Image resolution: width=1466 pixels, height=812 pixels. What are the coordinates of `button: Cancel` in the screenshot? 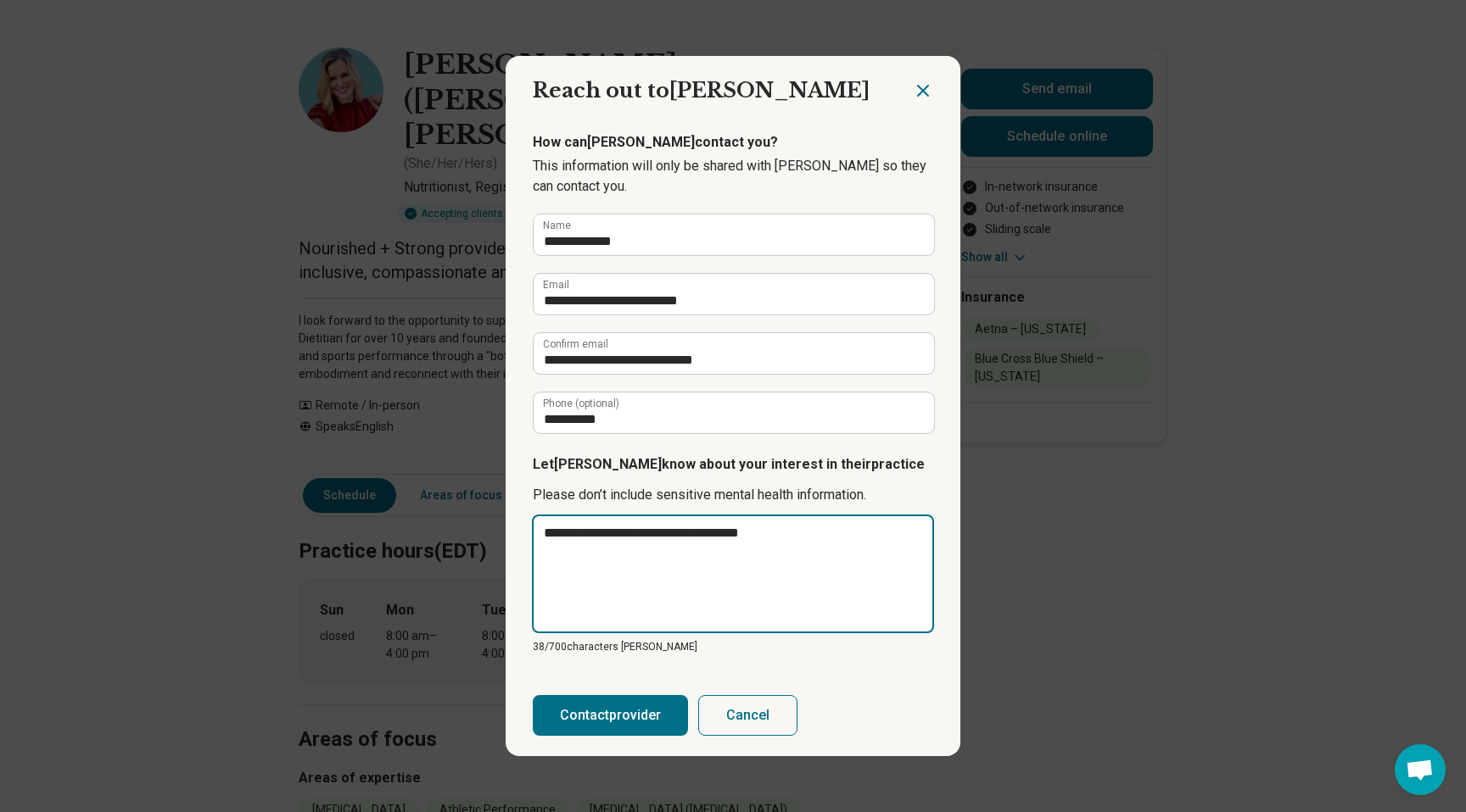 It's located at (747, 716).